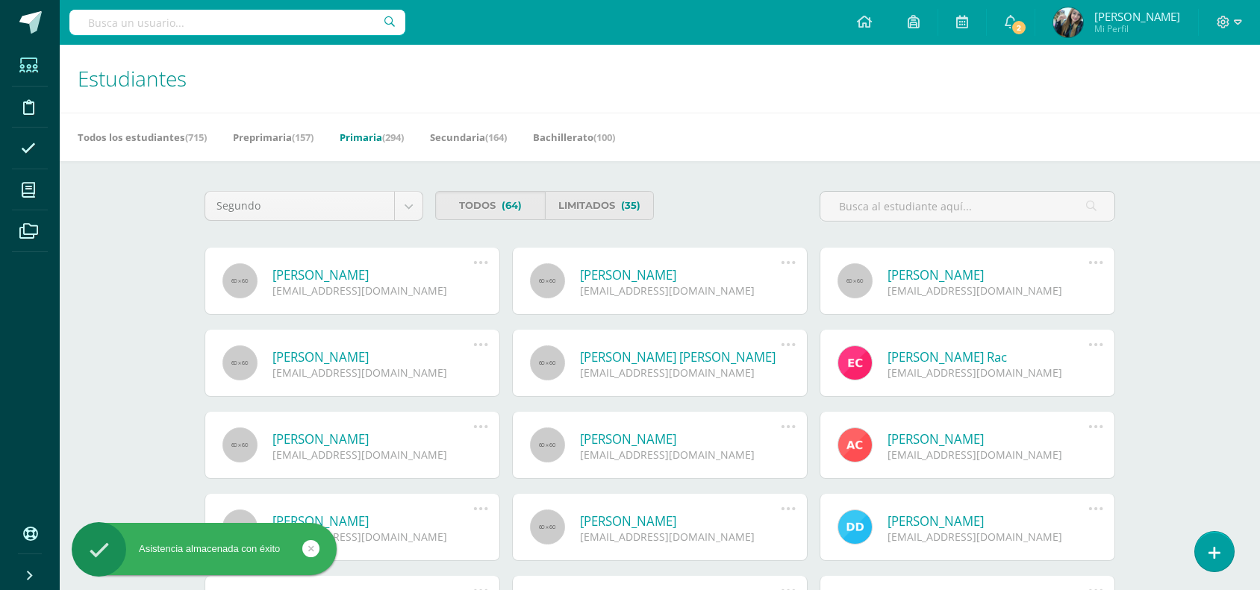  I want to click on span: 2, so click(1019, 28).